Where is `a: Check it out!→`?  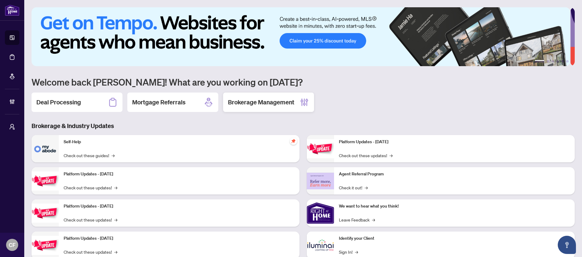
a: Check it out!→ is located at coordinates (353, 187).